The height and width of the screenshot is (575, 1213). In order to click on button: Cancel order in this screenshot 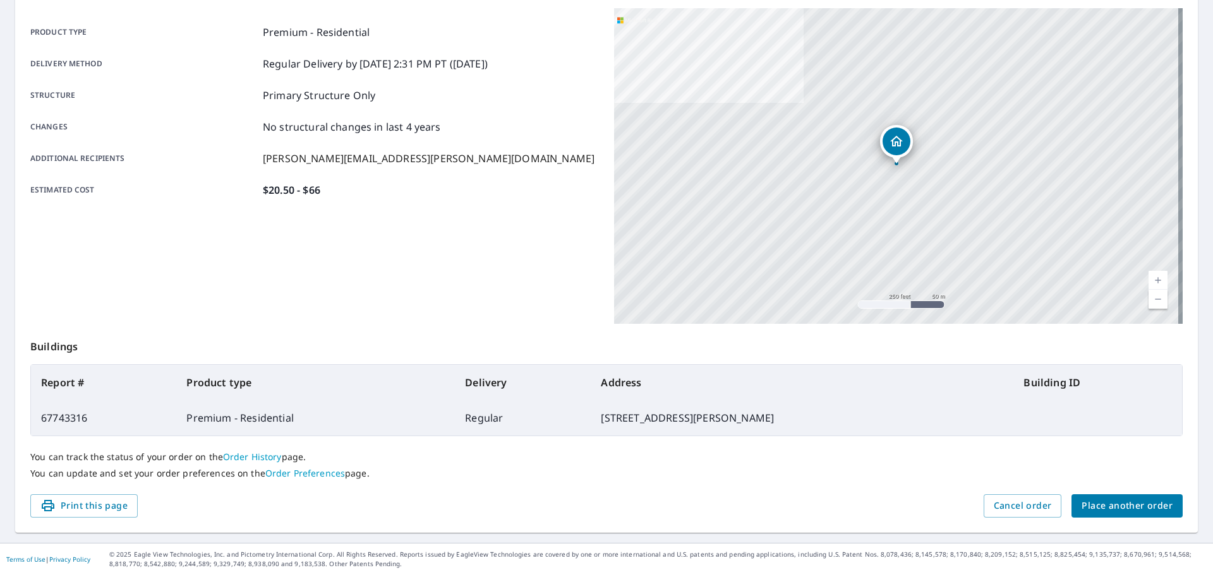, I will do `click(1022, 506)`.